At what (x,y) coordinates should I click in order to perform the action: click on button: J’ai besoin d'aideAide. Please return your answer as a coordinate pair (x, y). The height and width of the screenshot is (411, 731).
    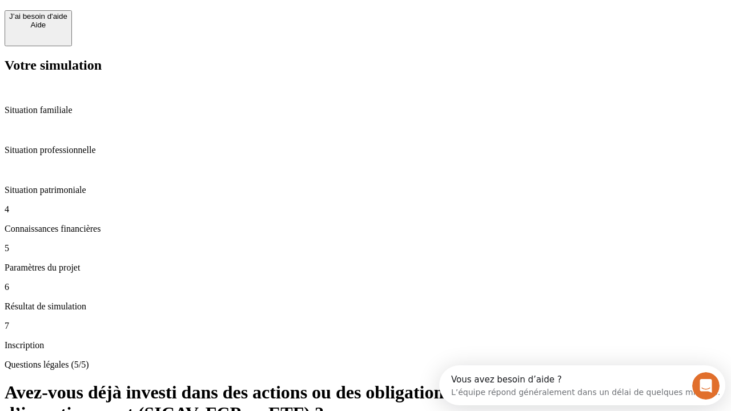
    Looking at the image, I should click on (38, 28).